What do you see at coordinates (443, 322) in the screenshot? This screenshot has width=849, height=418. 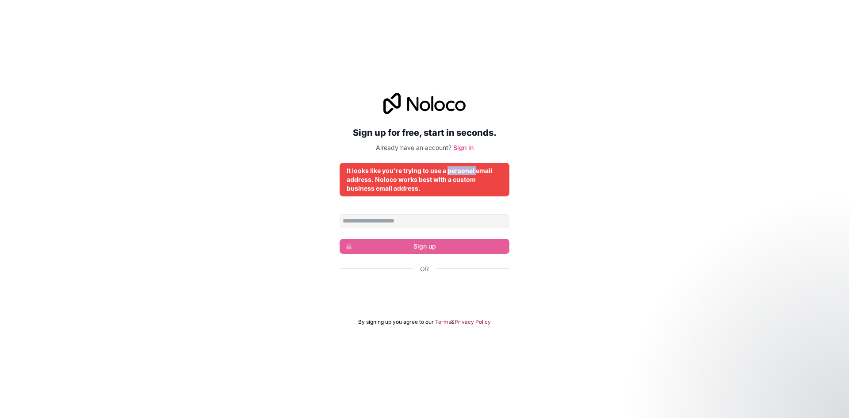 I see `a: Terms` at bounding box center [443, 322].